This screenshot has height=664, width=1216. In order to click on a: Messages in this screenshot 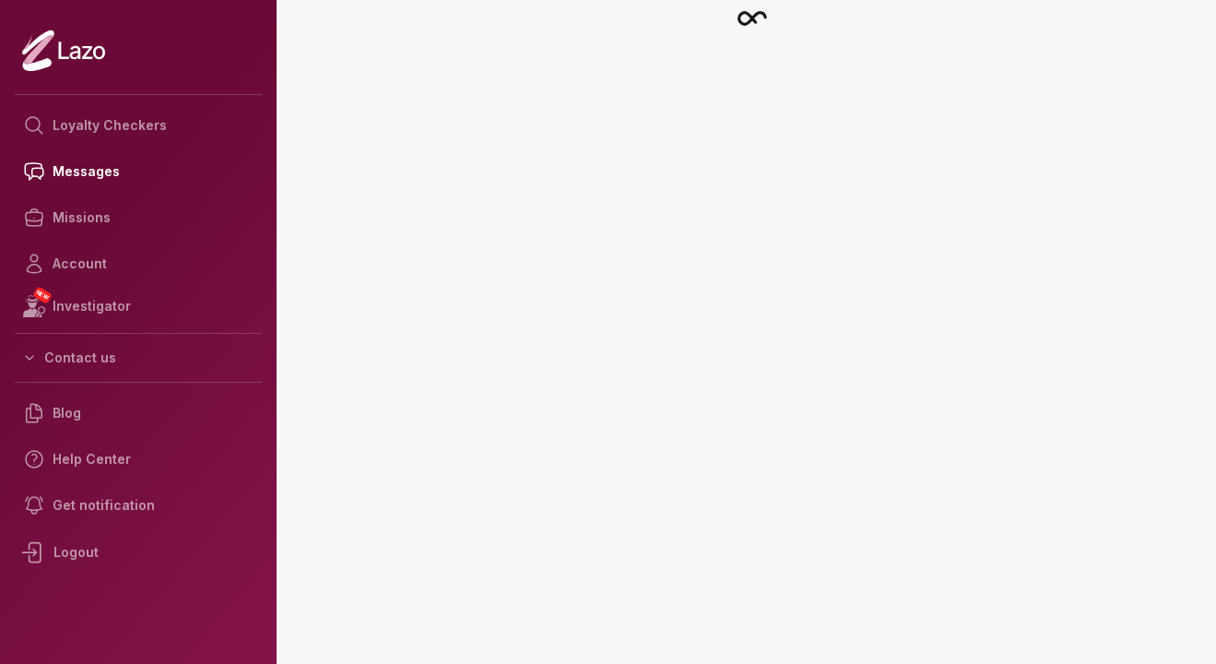, I will do `click(138, 171)`.